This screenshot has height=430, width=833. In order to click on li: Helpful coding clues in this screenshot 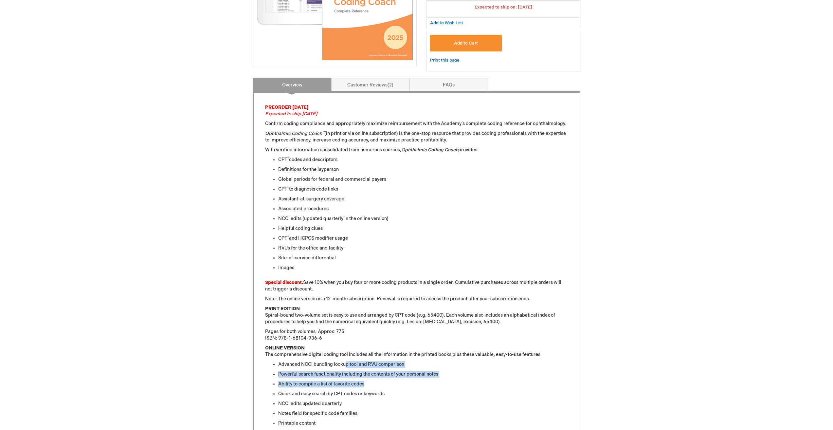, I will do `click(423, 228)`.